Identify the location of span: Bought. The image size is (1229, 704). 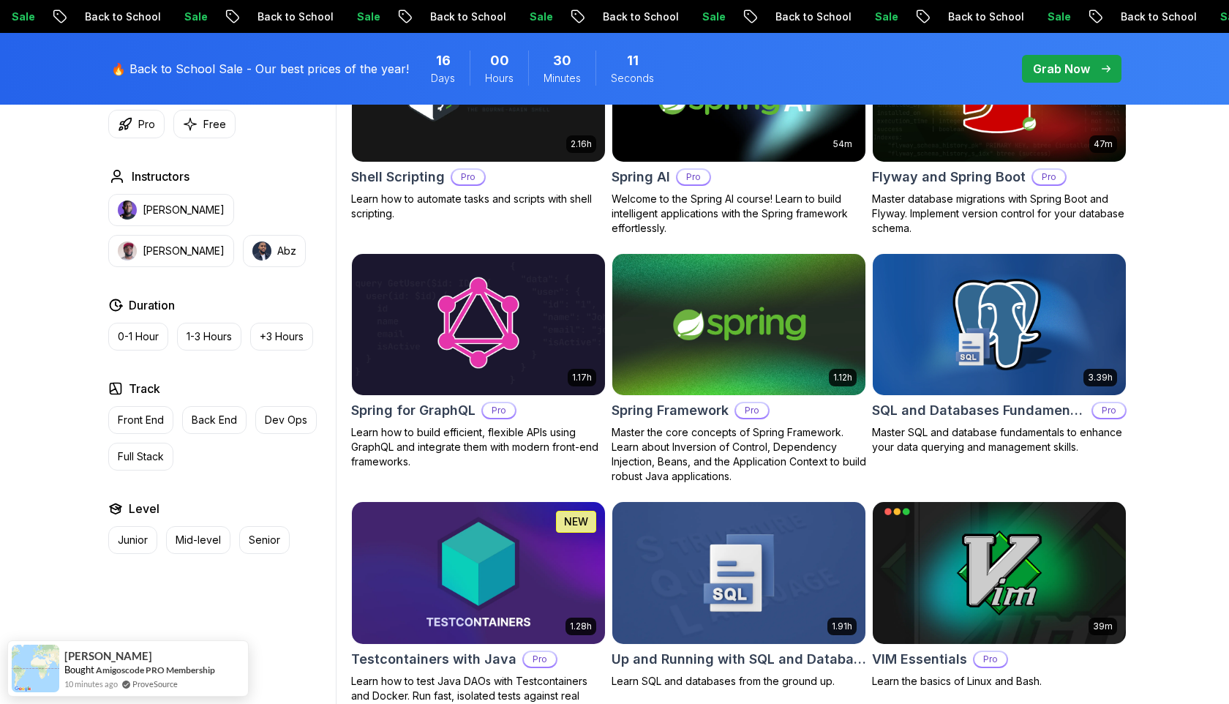
(79, 669).